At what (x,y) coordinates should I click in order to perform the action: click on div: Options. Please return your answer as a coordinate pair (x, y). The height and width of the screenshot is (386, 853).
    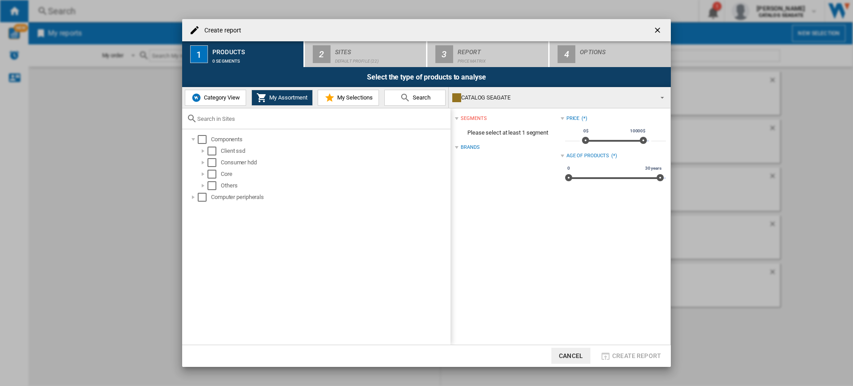
    Looking at the image, I should click on (623, 49).